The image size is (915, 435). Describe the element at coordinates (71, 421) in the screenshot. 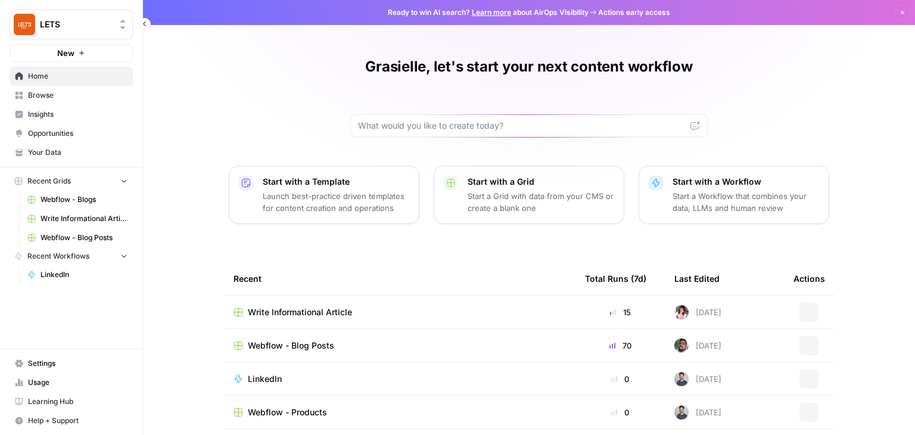

I see `button: Help + Support` at that location.